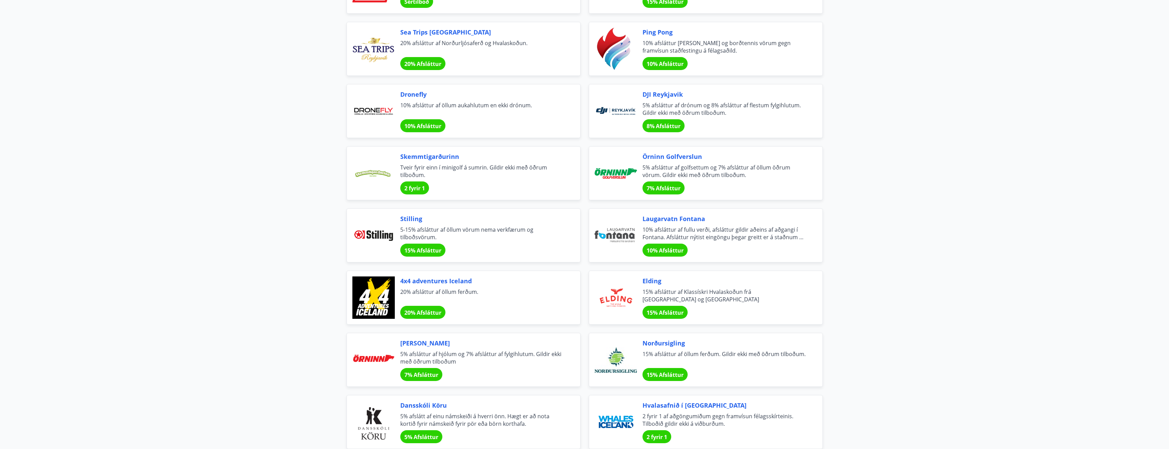 Image resolution: width=1169 pixels, height=449 pixels. I want to click on span: 4x4 adventures Iceland, so click(482, 281).